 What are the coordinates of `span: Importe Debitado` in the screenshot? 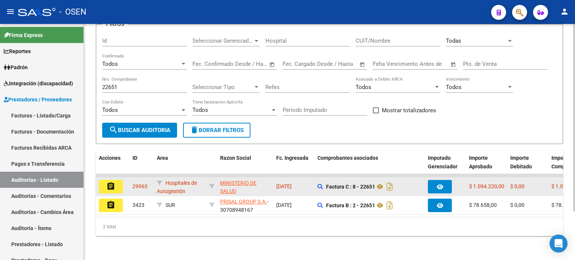 It's located at (521, 162).